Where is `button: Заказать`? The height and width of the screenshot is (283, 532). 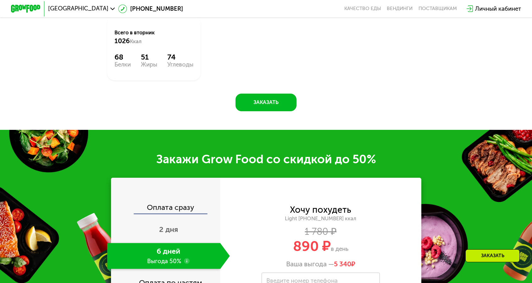
button: Заказать is located at coordinates (266, 102).